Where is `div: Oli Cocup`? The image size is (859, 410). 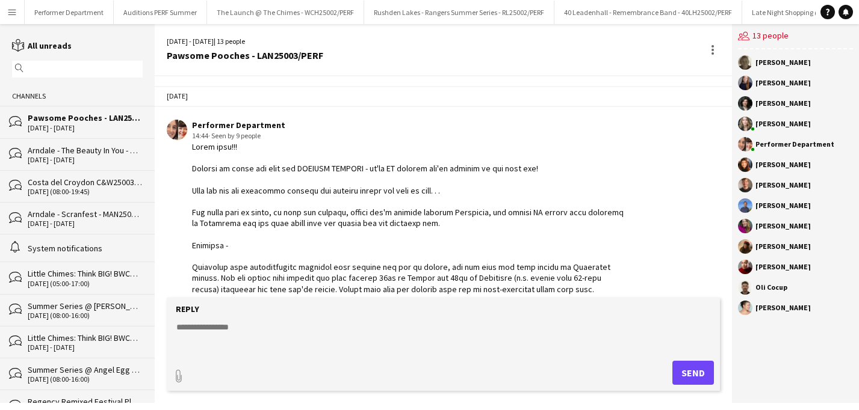
div: Oli Cocup is located at coordinates (771, 288).